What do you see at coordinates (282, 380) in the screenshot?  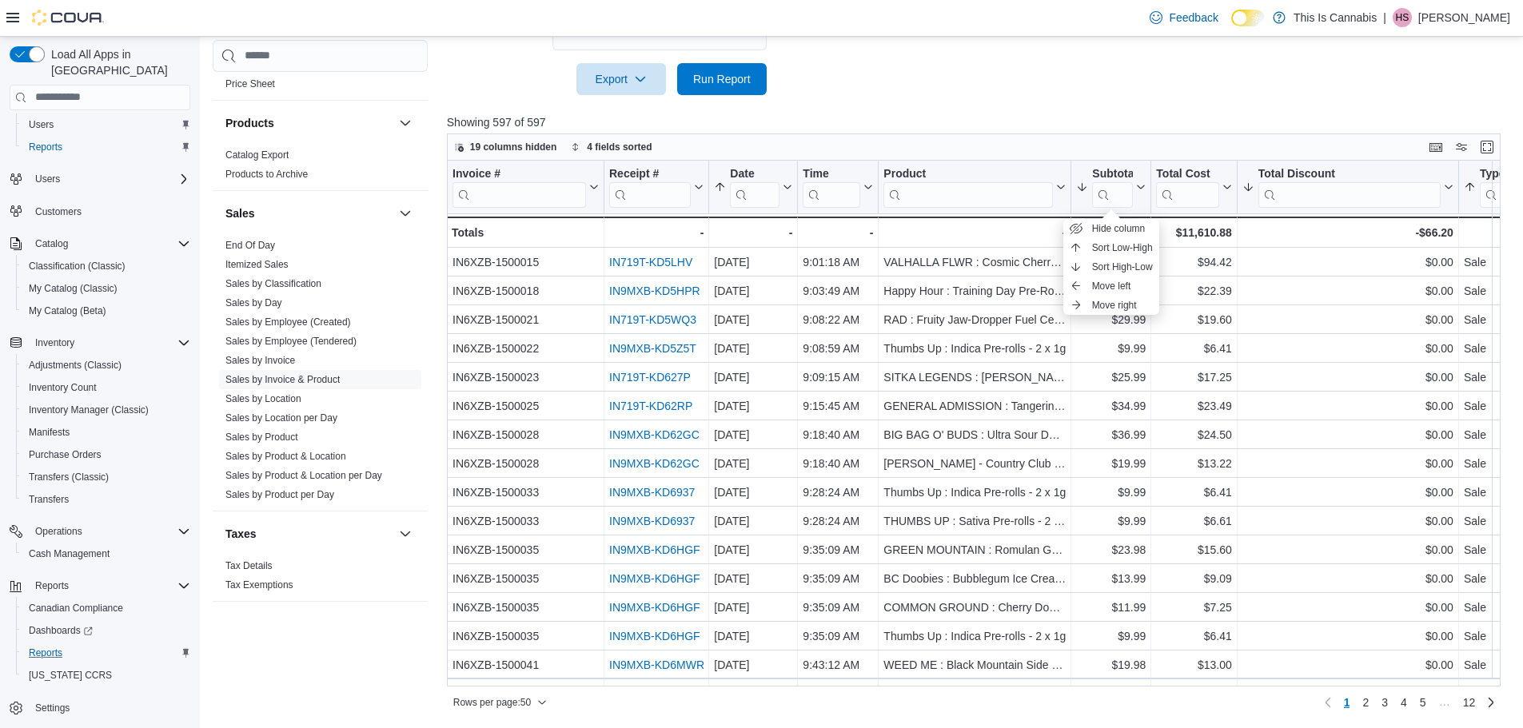 I see `a: Sales by Invoice & Product` at bounding box center [282, 380].